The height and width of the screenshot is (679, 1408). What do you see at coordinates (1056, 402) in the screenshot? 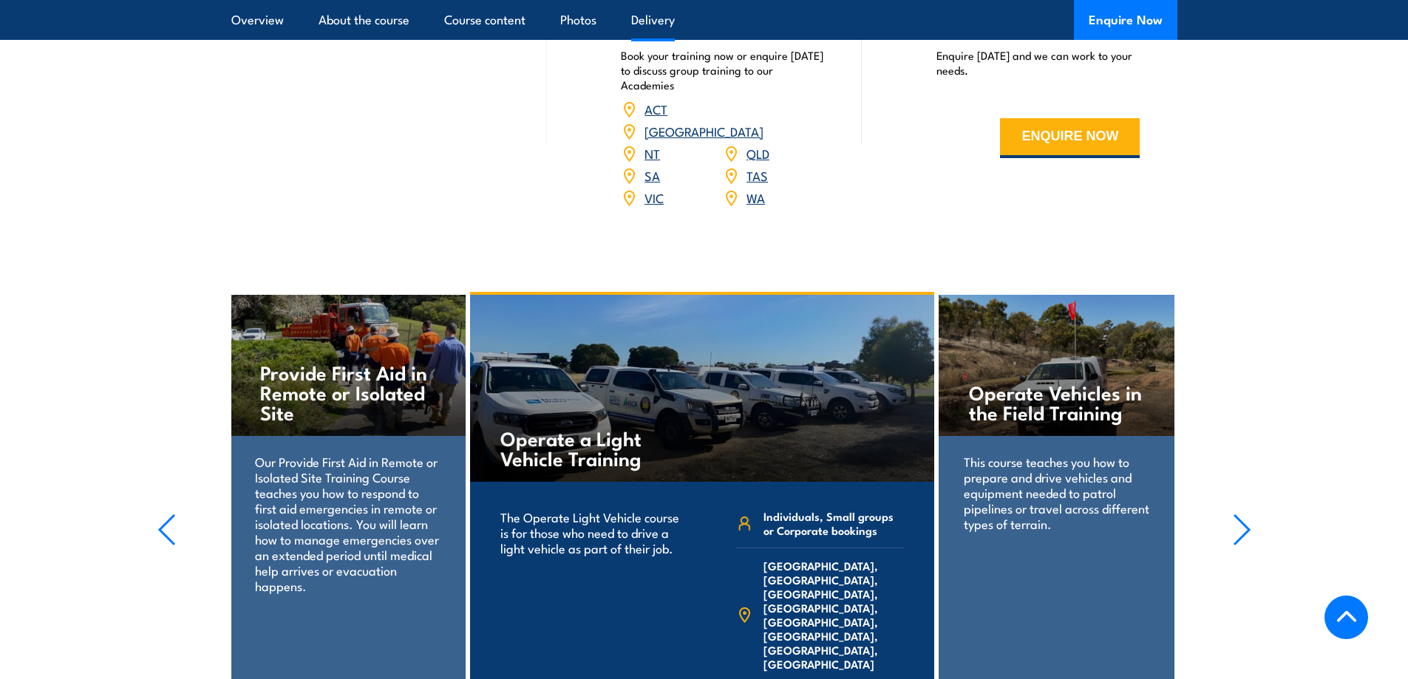
I see `h4: Operate Vehicles in the Field Training` at bounding box center [1056, 402].